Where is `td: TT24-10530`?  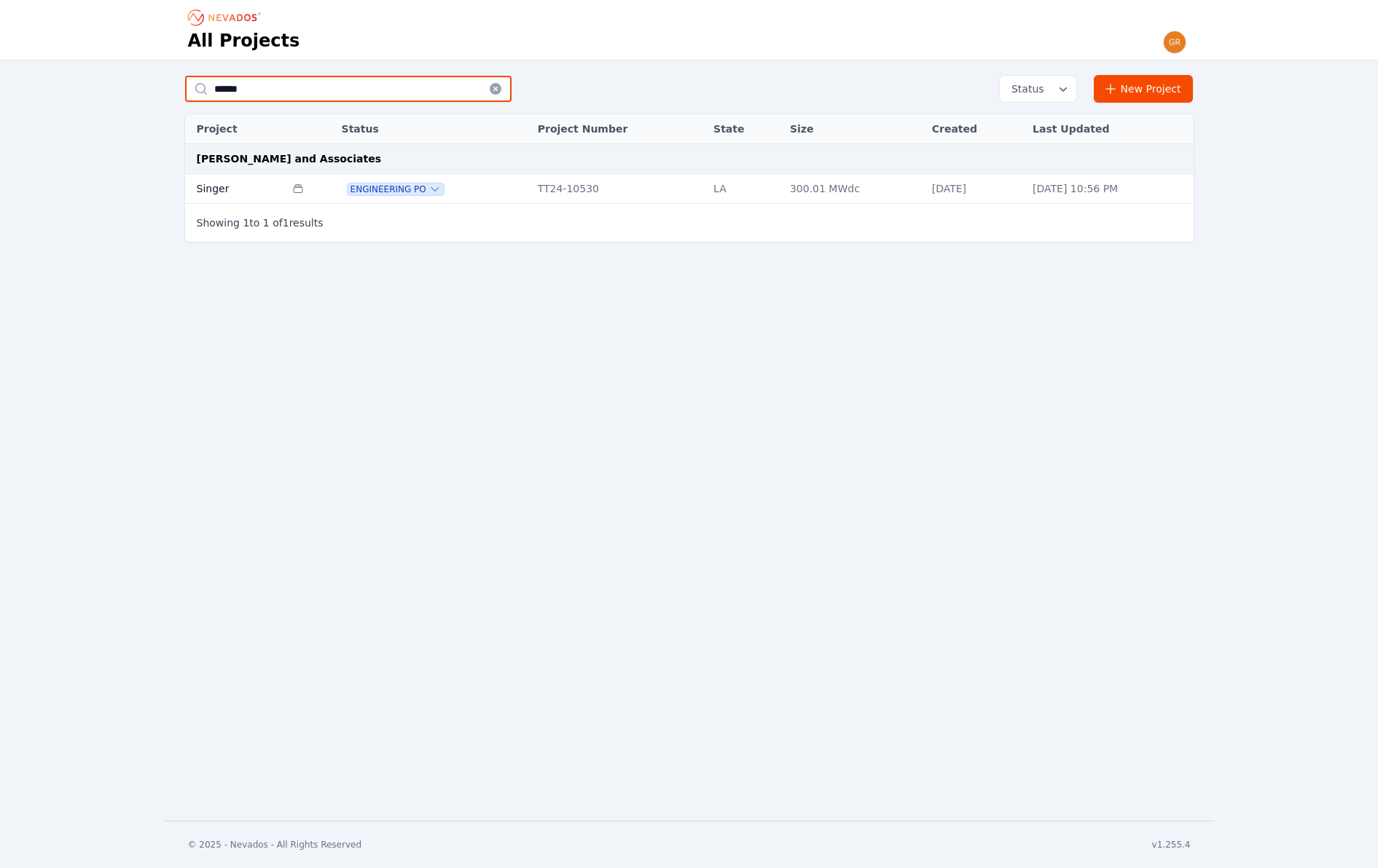 td: TT24-10530 is located at coordinates (618, 189).